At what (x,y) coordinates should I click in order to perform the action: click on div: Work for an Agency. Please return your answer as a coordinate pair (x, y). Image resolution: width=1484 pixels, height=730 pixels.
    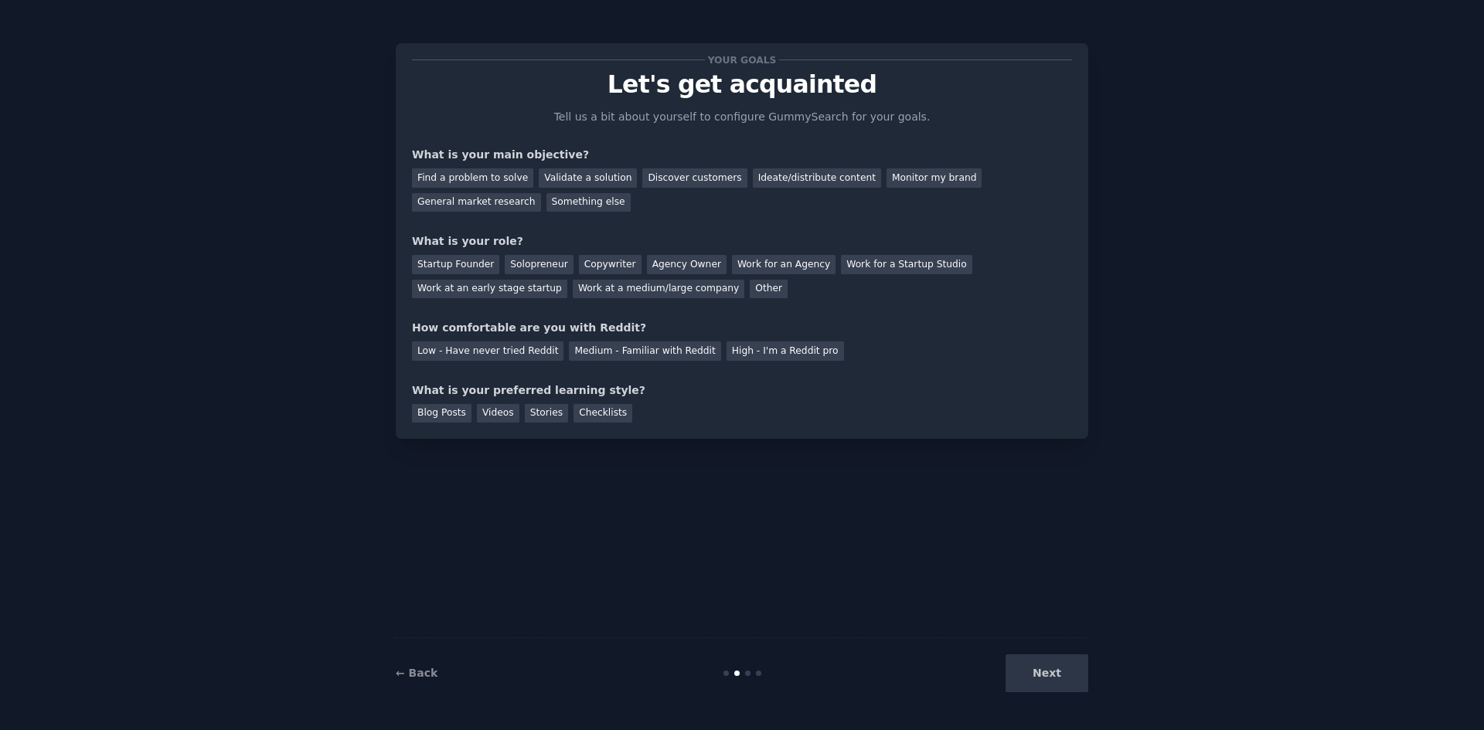
    Looking at the image, I should click on (784, 264).